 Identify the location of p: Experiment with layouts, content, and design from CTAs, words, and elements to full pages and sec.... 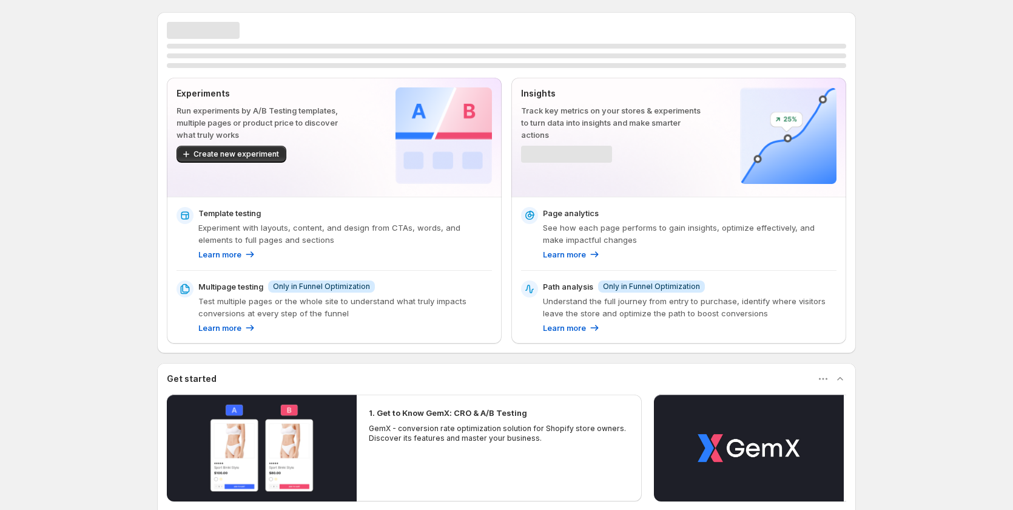
(345, 234).